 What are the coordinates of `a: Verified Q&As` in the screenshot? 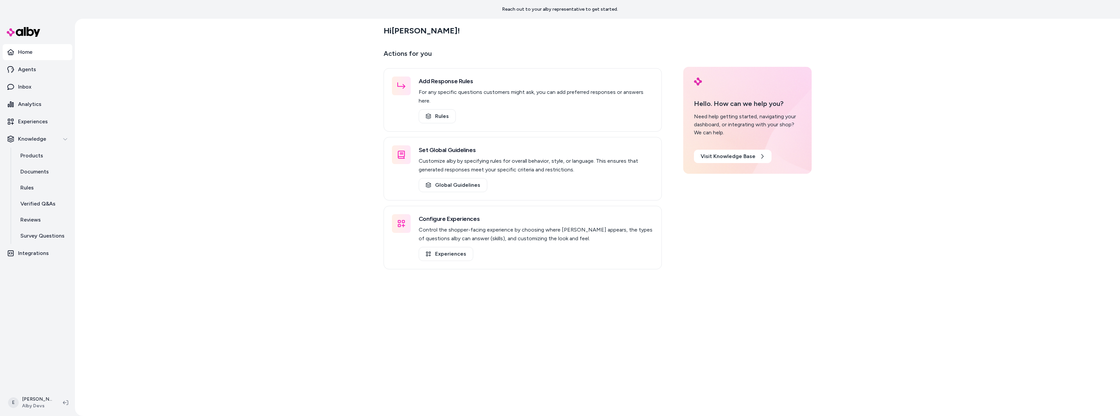 It's located at (43, 204).